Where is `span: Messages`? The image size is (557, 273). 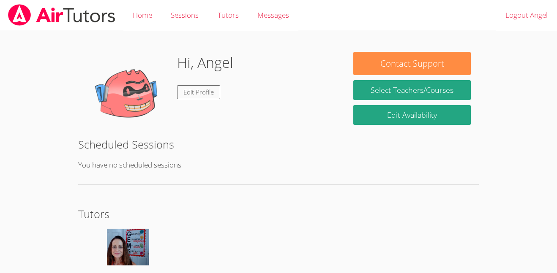
span: Messages is located at coordinates (273, 15).